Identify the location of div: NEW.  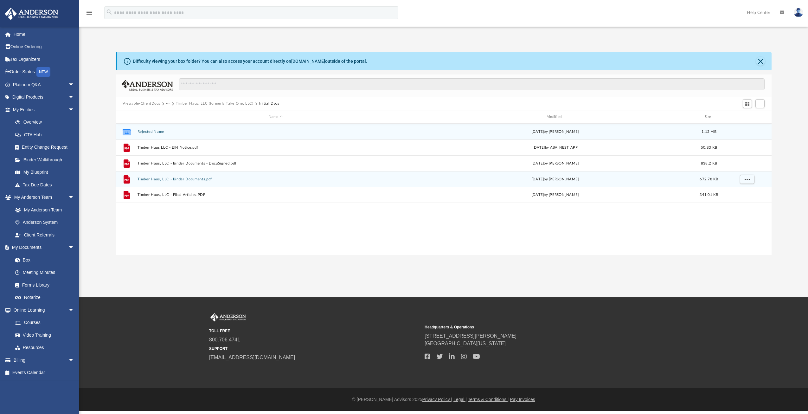
(43, 72).